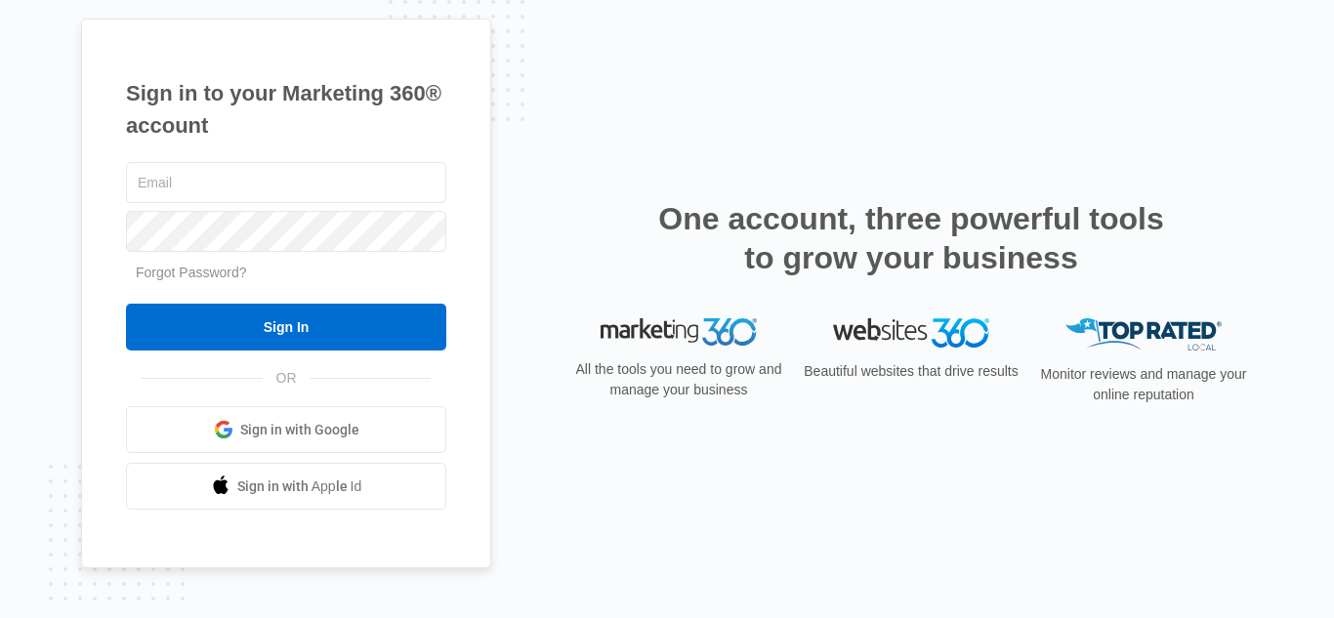 This screenshot has height=618, width=1334. Describe the element at coordinates (286, 183) in the screenshot. I see `input: Email` at that location.